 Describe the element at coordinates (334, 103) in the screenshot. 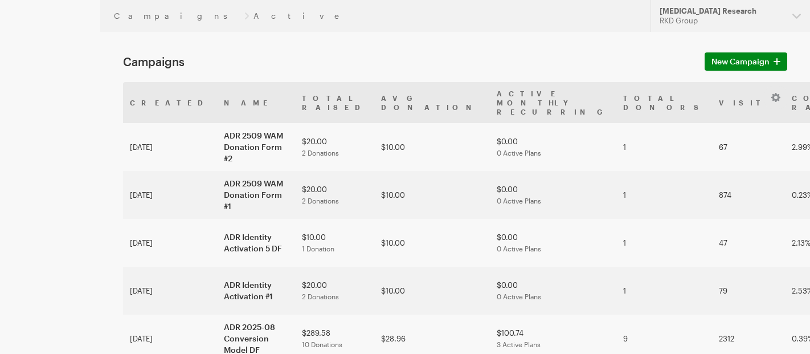

I see `th: Total Raised` at that location.